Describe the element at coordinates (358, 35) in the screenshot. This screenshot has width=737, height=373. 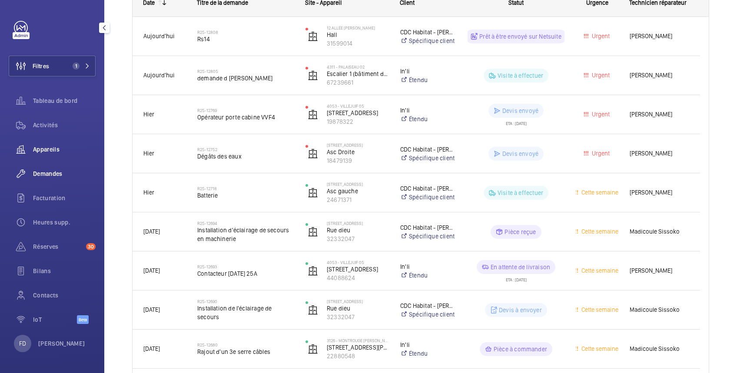
I see `p: Hall` at that location.